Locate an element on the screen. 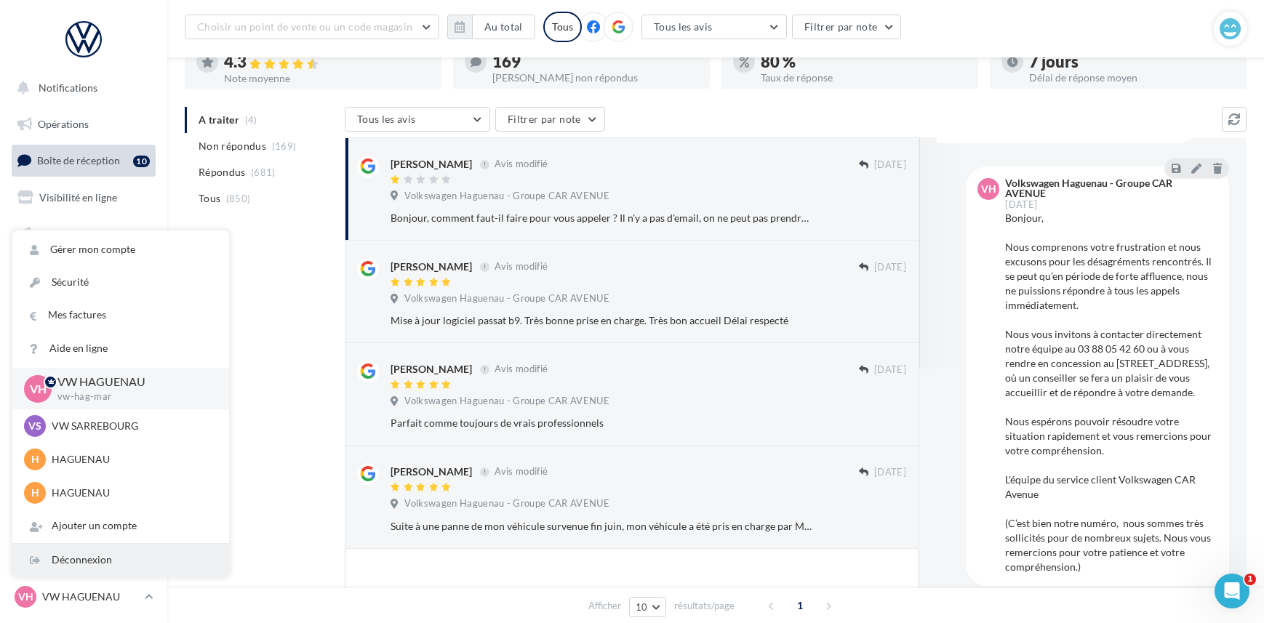 This screenshot has width=1264, height=623. a: Boîte de réception10 is located at coordinates (84, 160).